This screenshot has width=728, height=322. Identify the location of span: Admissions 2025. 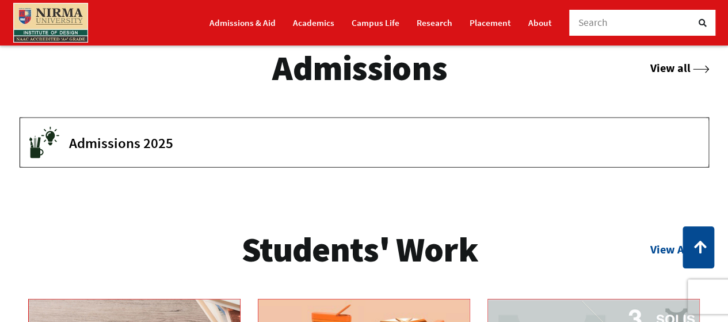
(380, 143).